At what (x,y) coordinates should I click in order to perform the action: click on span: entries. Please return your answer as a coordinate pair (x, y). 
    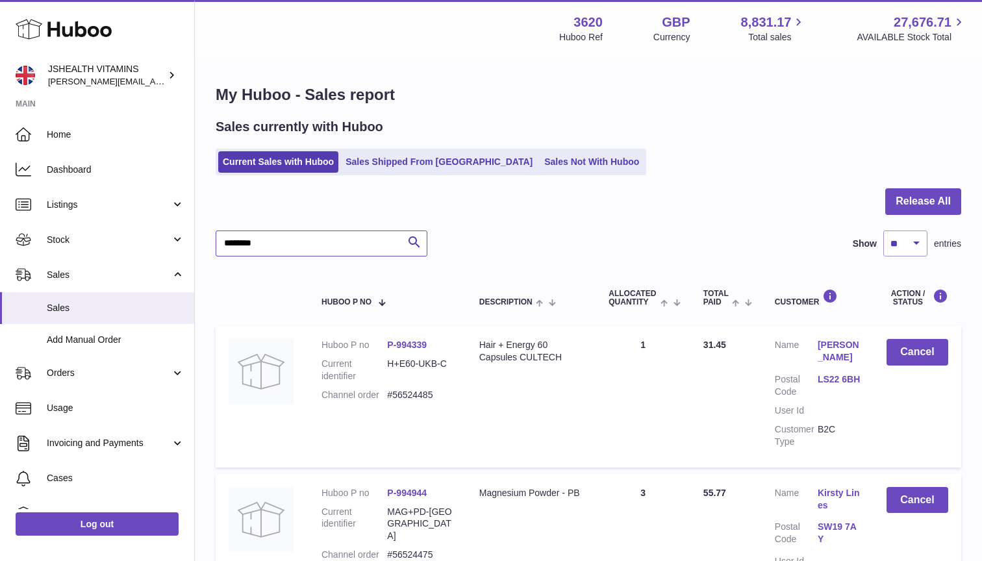
    Looking at the image, I should click on (947, 243).